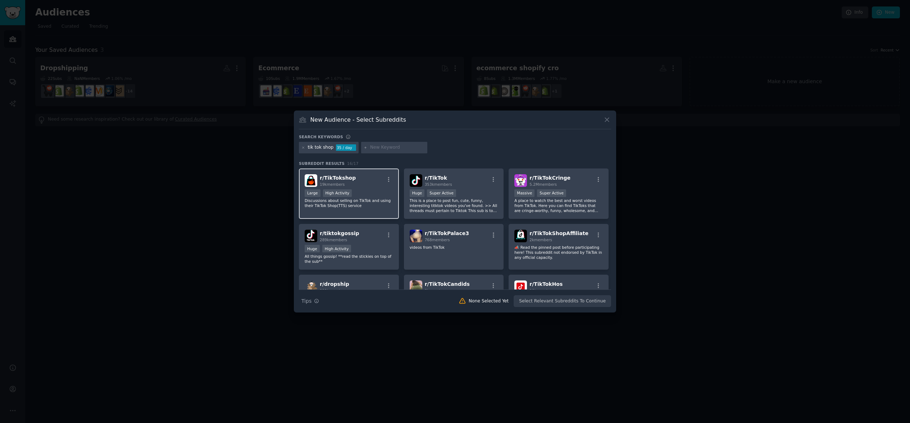 This screenshot has height=423, width=910. What do you see at coordinates (335, 284) in the screenshot?
I see `span: r/ dropship` at bounding box center [335, 284].